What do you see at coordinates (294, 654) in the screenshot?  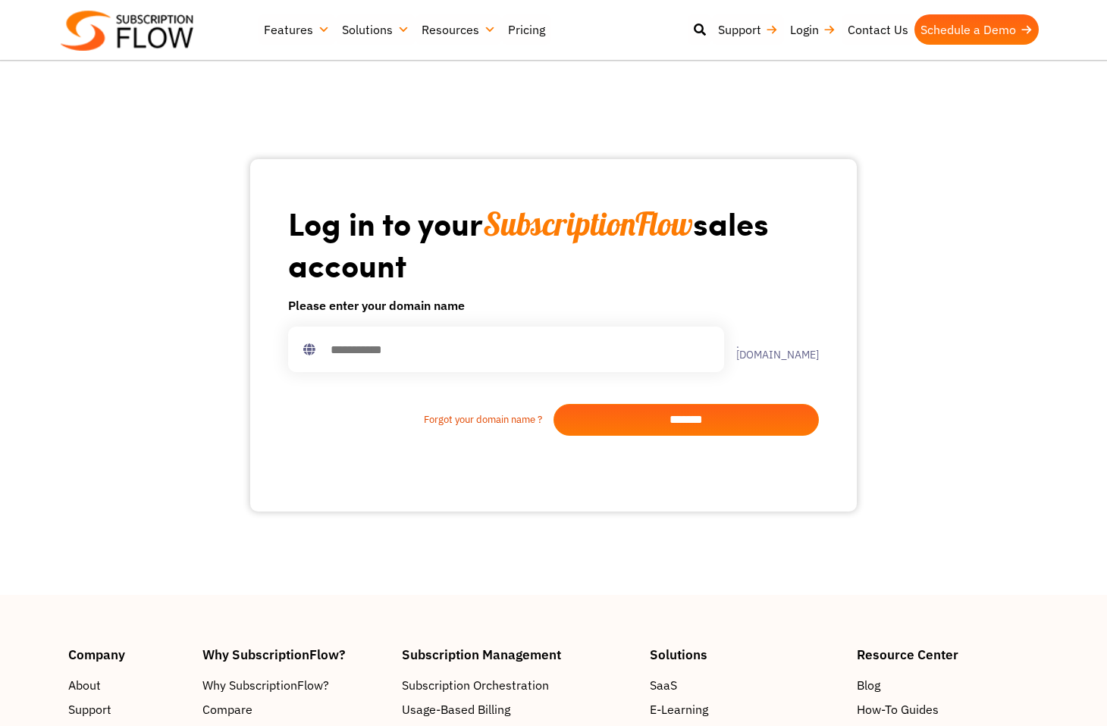 I see `h4: Why SubscriptionFlow?` at bounding box center [294, 654].